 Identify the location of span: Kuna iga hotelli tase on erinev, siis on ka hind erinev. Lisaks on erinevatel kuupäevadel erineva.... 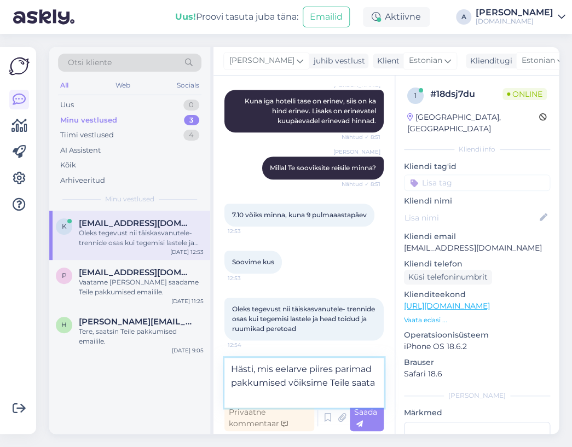
(311, 111).